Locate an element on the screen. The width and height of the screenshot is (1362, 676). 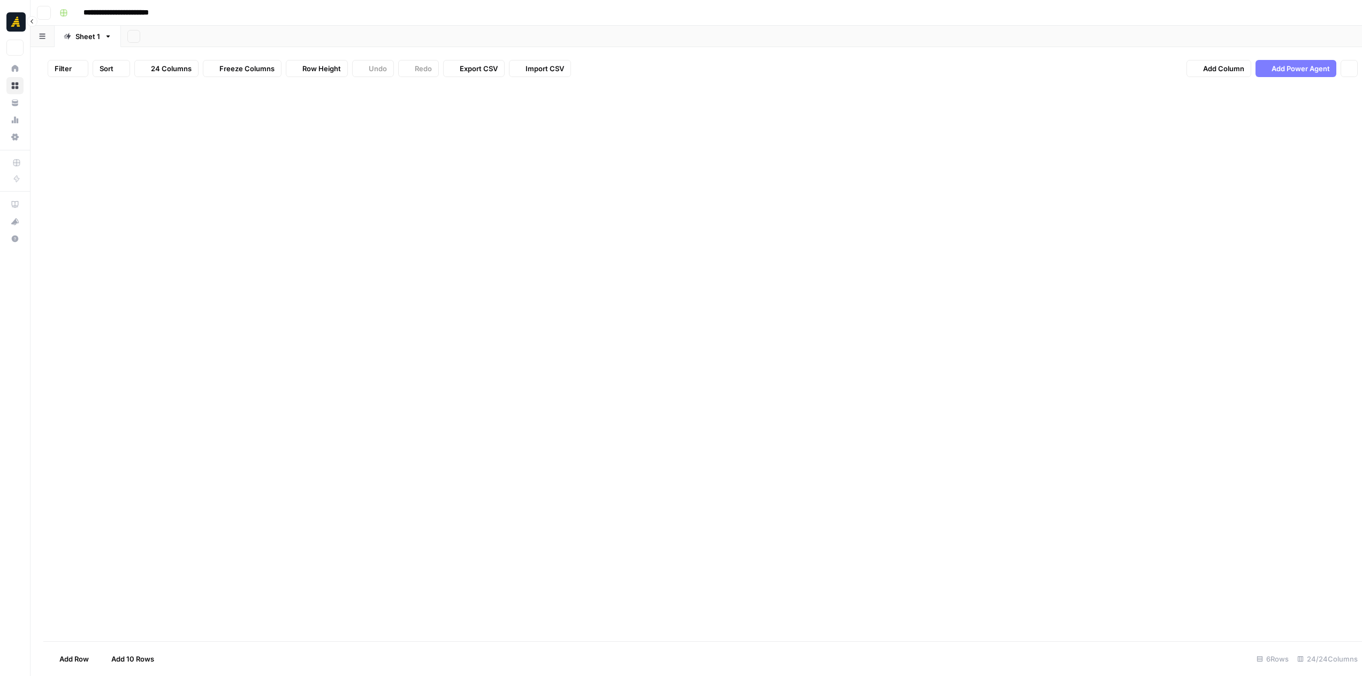
button: Redo is located at coordinates (418, 68).